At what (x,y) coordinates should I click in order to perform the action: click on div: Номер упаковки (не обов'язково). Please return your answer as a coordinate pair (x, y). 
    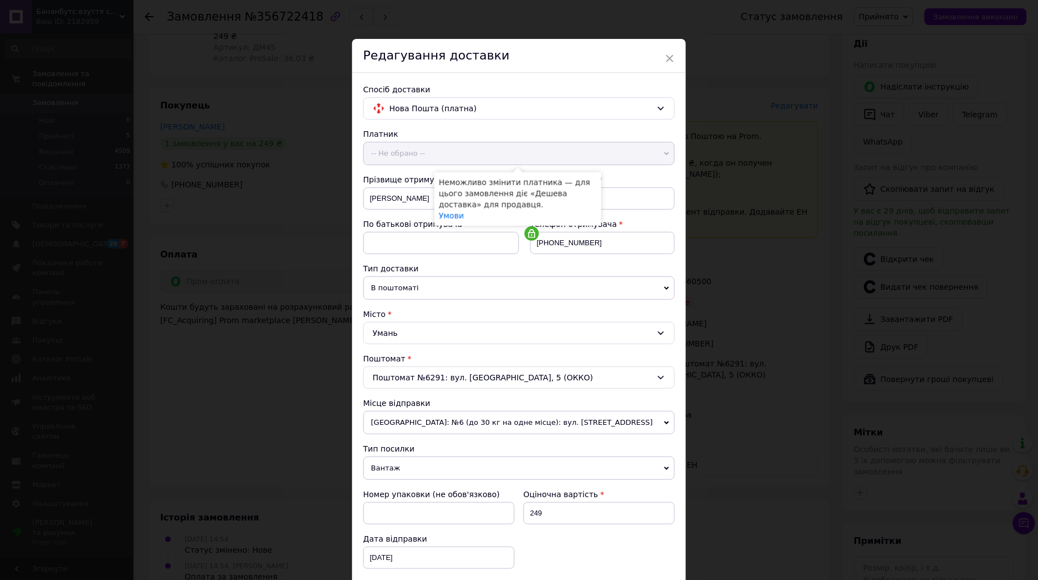
    Looking at the image, I should click on (439, 495).